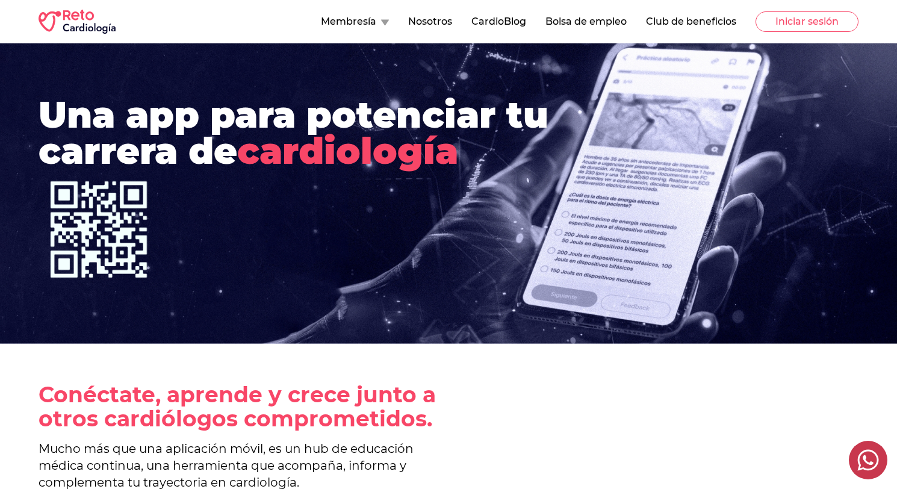  Describe the element at coordinates (430, 22) in the screenshot. I see `button: Nosotros` at that location.